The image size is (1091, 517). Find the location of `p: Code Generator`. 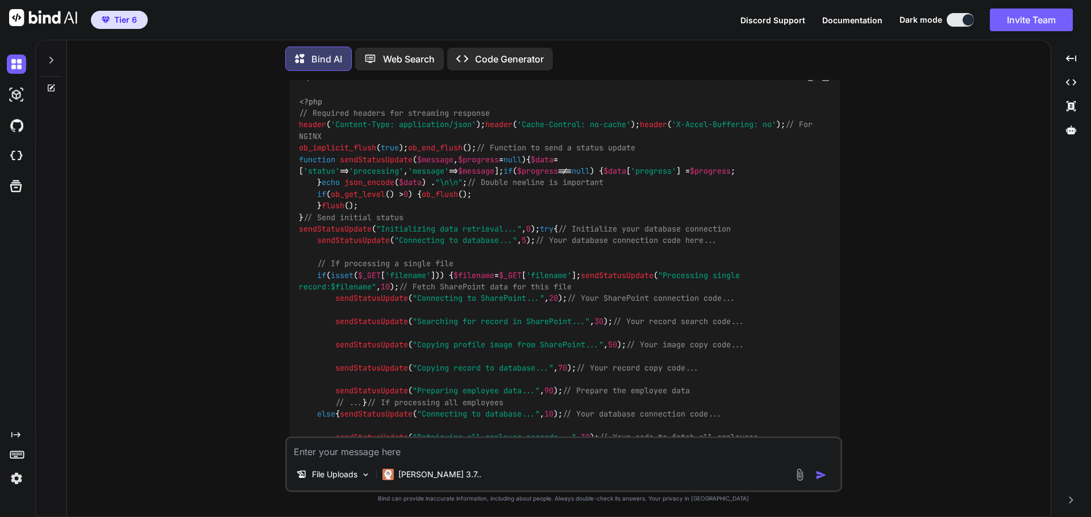

p: Code Generator is located at coordinates (509, 59).